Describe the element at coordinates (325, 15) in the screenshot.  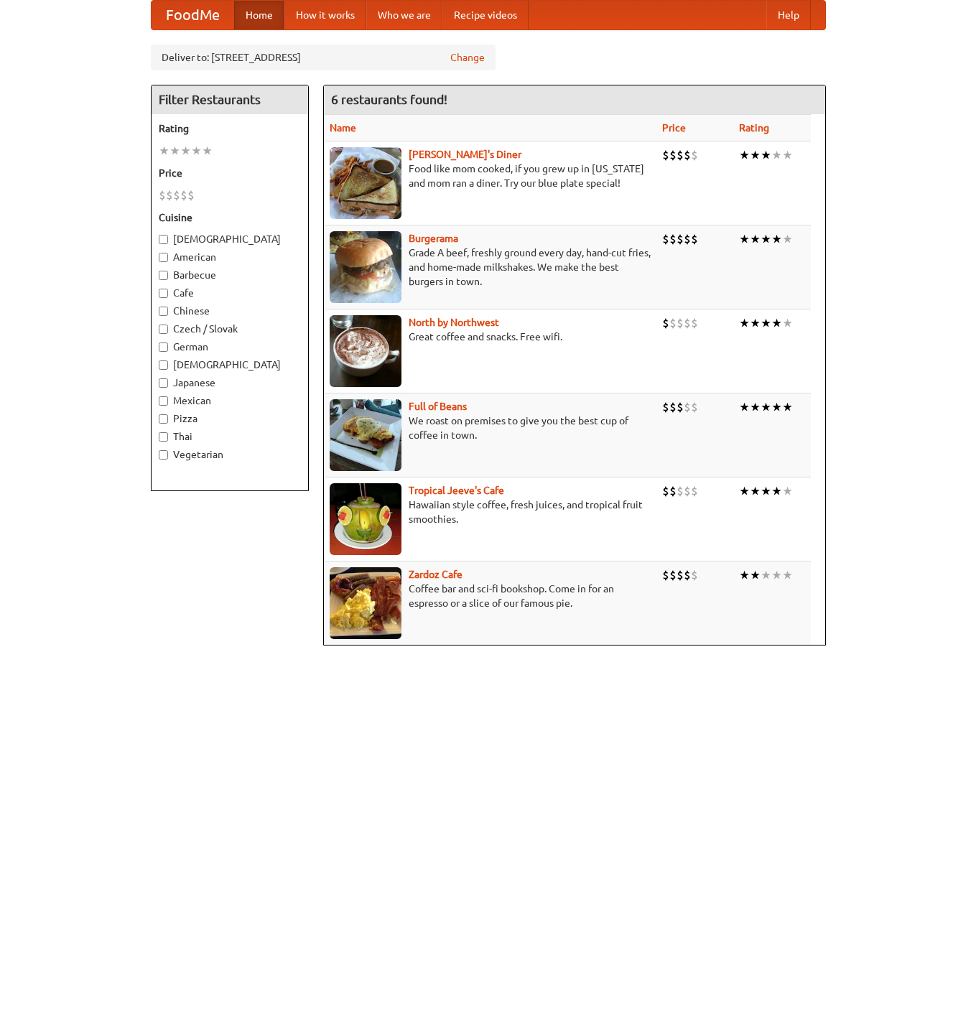
I see `a: How it works` at that location.